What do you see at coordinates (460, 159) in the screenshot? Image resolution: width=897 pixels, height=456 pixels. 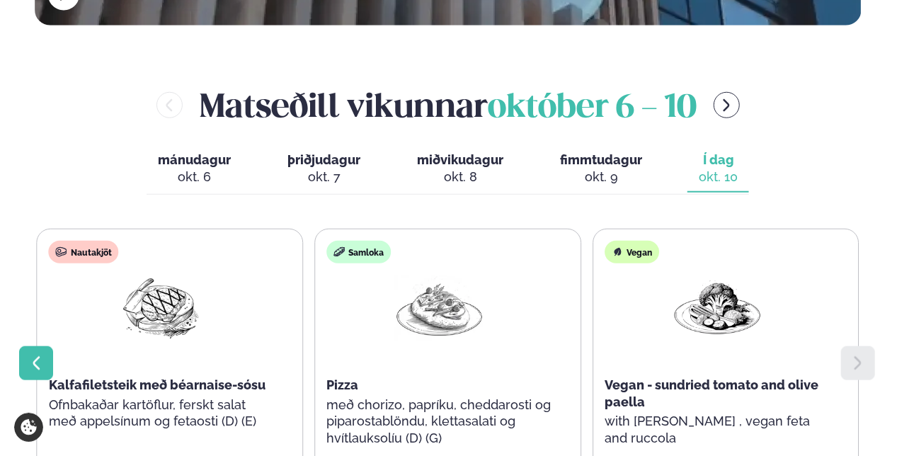 I see `span: miðvikudagur` at bounding box center [460, 159].